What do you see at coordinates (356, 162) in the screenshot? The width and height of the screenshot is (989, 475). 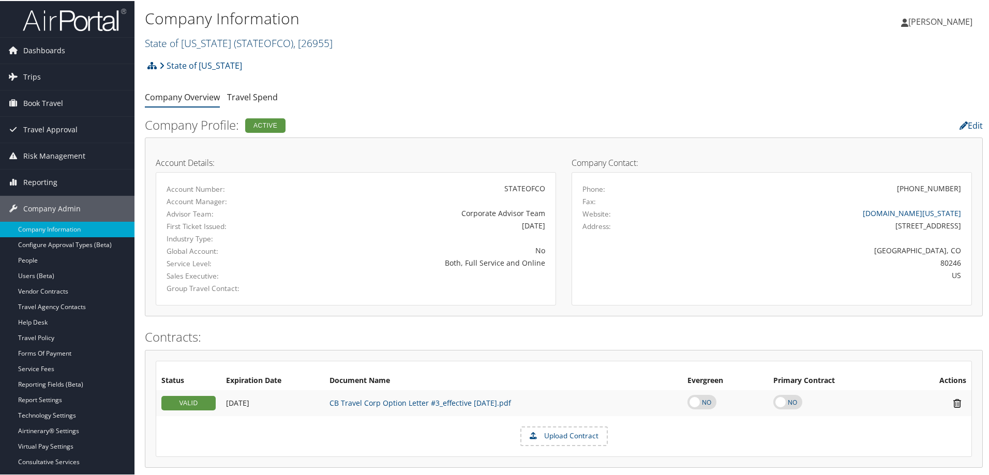 I see `h4: Account Details:` at bounding box center [356, 162].